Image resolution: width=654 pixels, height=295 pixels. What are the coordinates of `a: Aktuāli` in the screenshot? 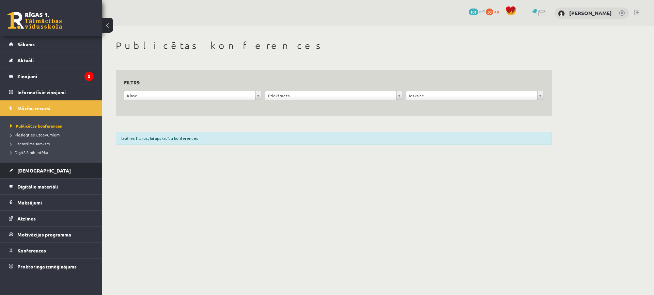 It's located at (51, 60).